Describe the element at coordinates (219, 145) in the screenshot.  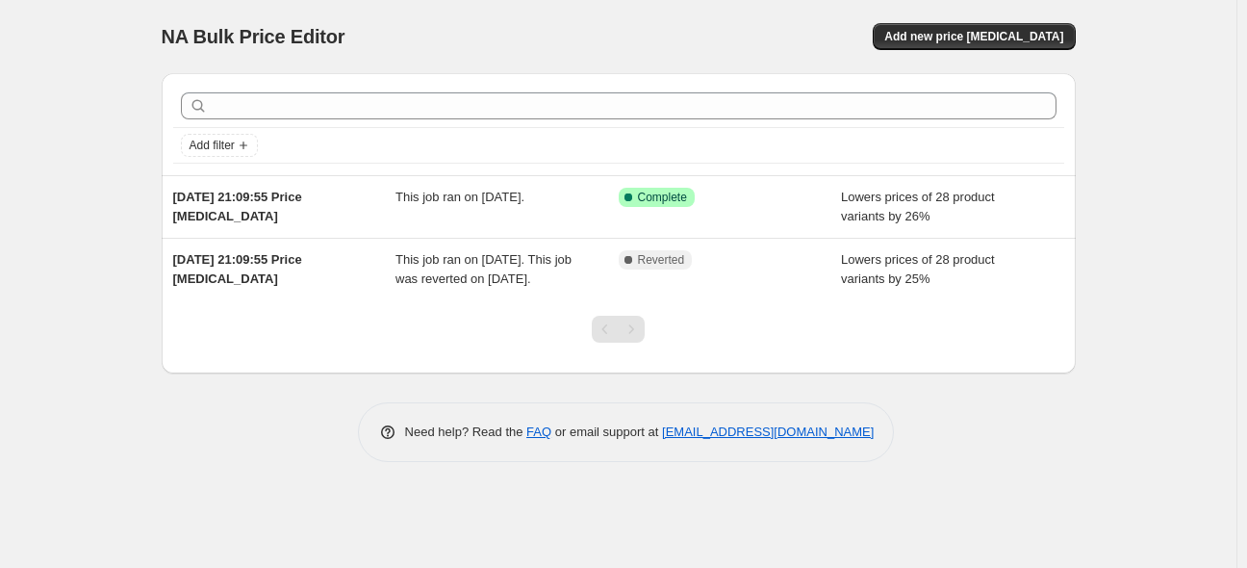
I see `button: Add filter` at that location.